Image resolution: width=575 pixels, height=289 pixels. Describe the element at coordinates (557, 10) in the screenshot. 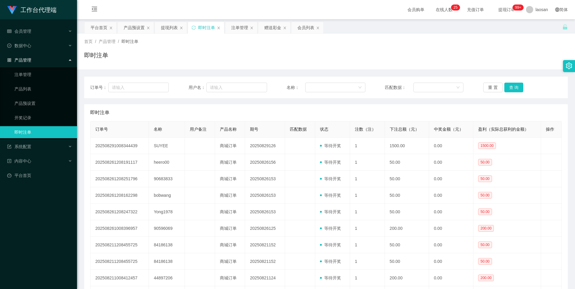

I see `i: 图标: global` at that location.